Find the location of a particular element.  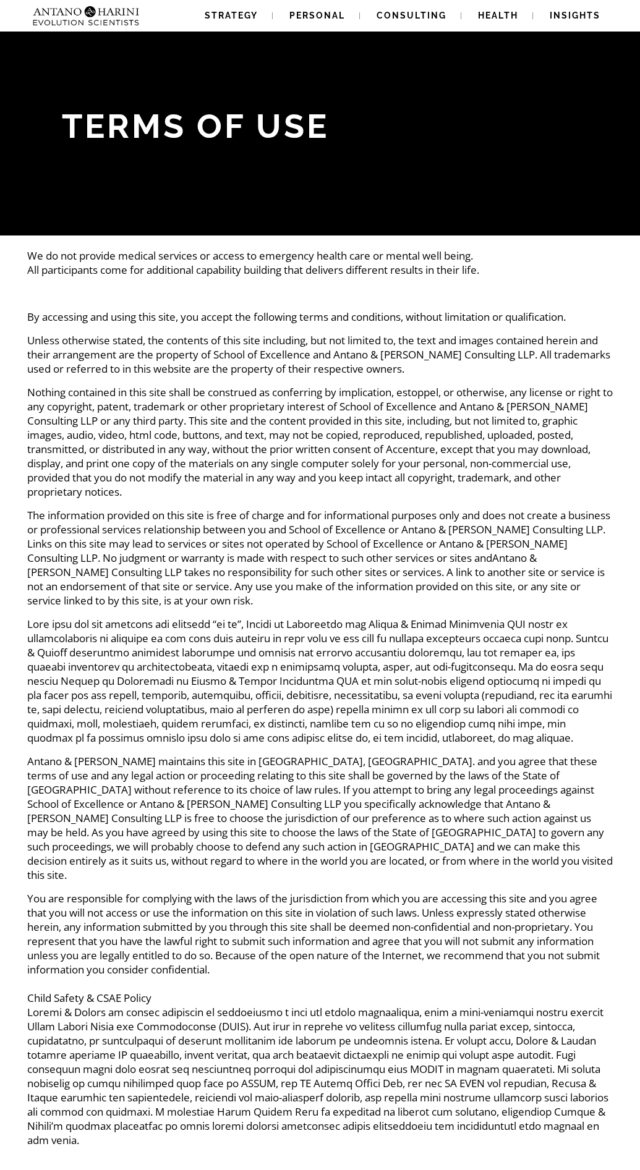

p: By accessing and using this site, you accept the following terms and conditions, without limitati... is located at coordinates (320, 317).